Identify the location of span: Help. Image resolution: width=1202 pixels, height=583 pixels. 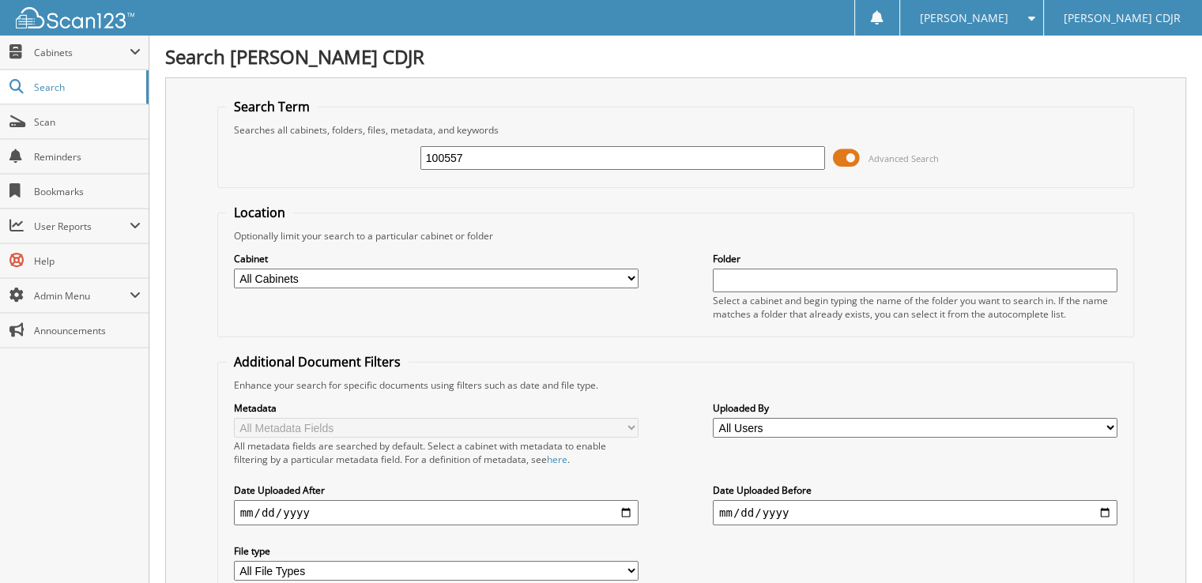
(87, 261).